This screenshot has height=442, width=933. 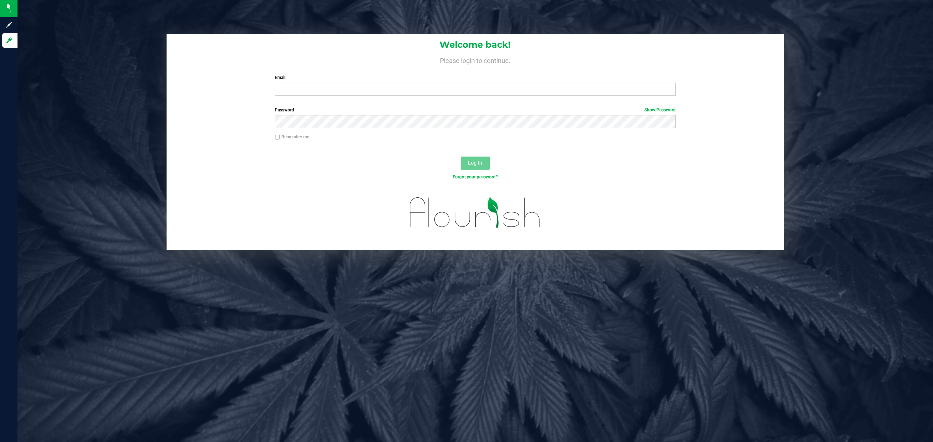 What do you see at coordinates (660, 110) in the screenshot?
I see `a: Show Password` at bounding box center [660, 110].